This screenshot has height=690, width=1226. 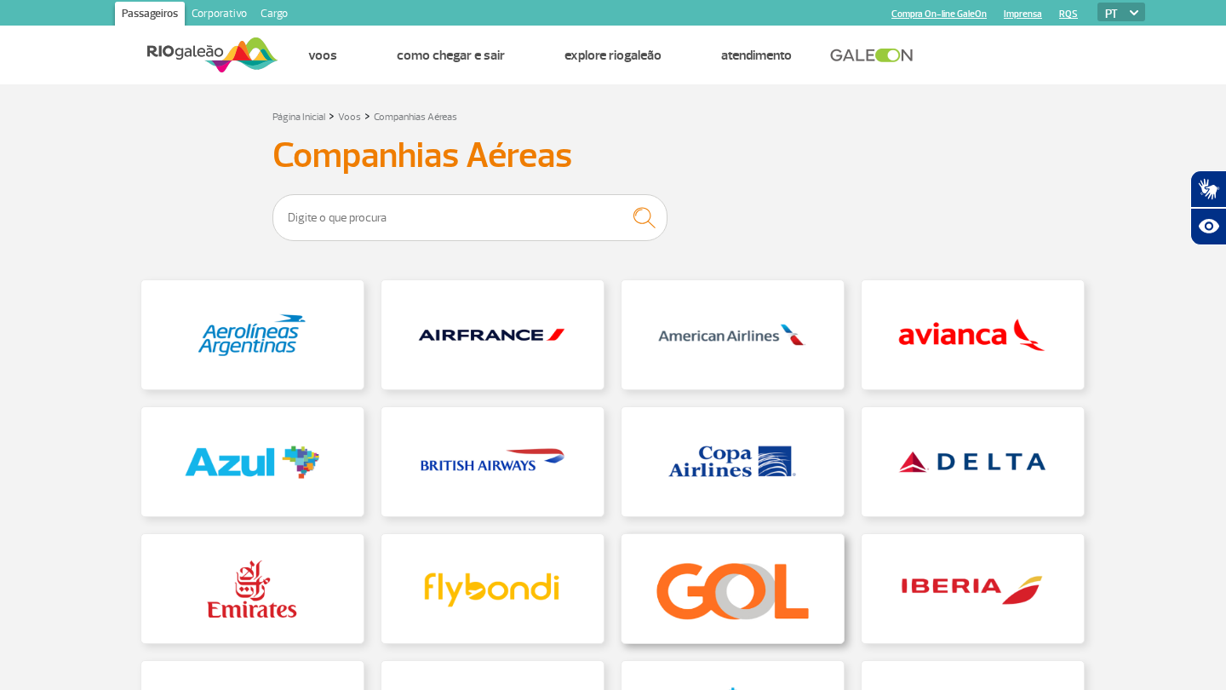 What do you see at coordinates (470, 217) in the screenshot?
I see `input: Digite o que procura` at bounding box center [470, 217].